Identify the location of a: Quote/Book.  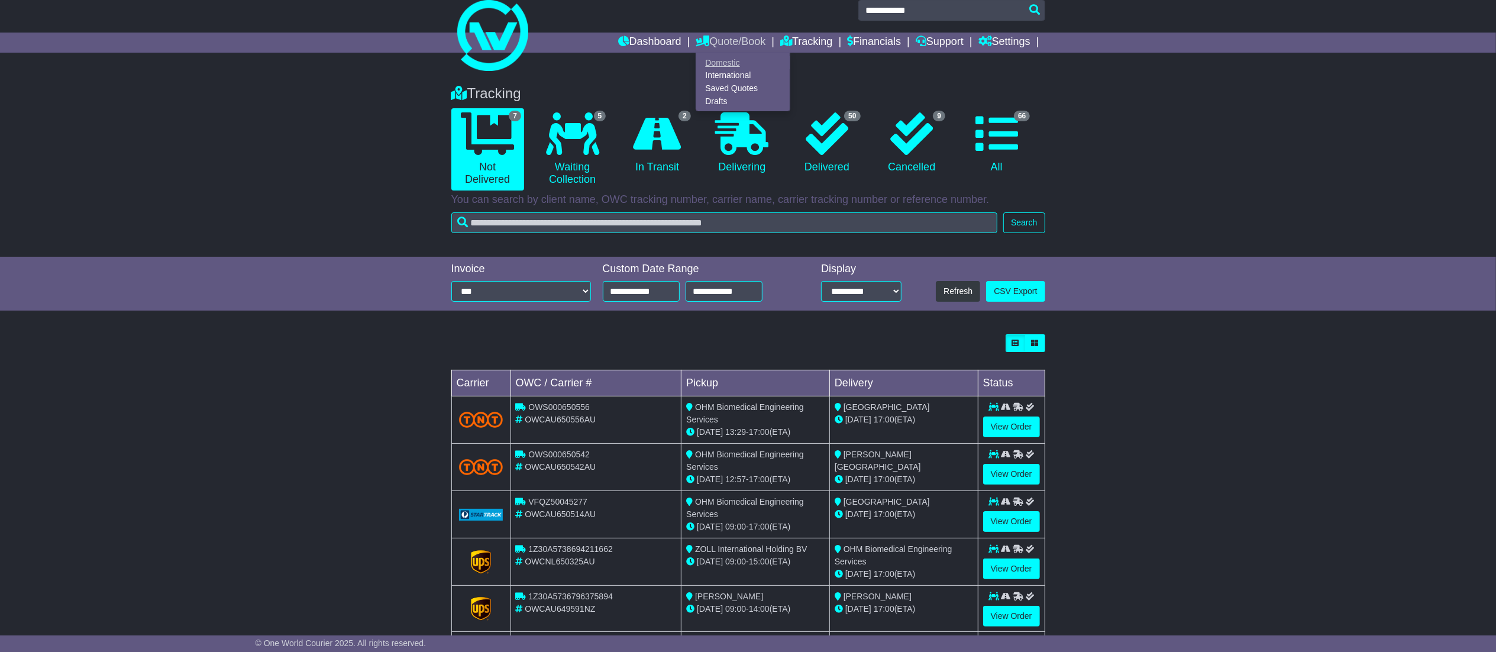
(731, 43).